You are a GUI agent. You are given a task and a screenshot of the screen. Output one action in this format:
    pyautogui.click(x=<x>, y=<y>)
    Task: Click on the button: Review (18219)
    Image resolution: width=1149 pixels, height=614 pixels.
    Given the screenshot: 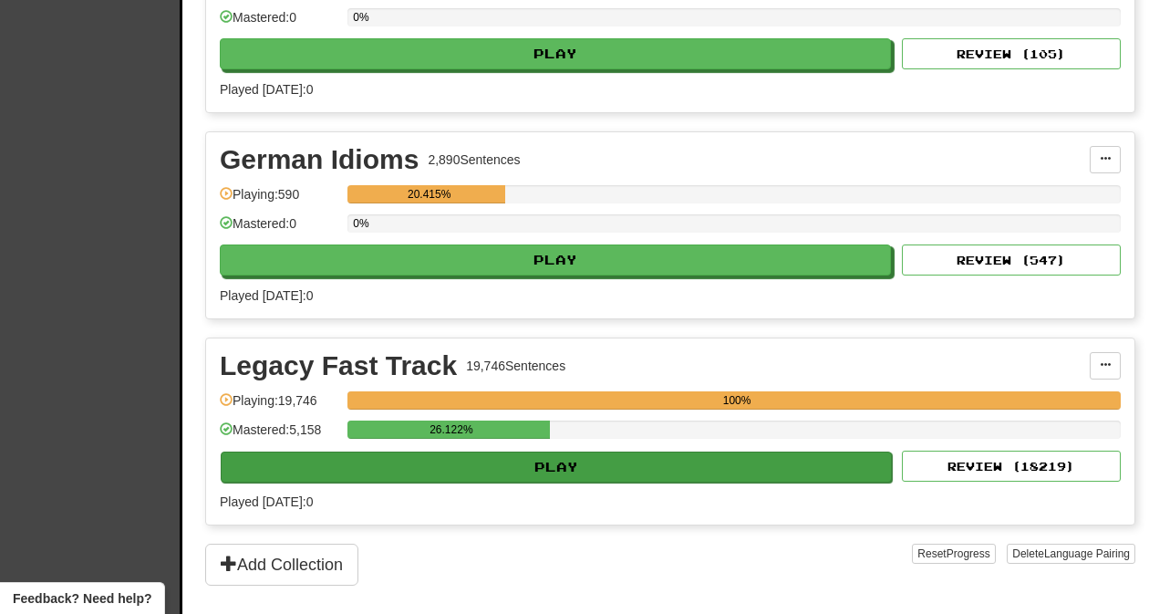 What is the action you would take?
    pyautogui.click(x=1011, y=466)
    